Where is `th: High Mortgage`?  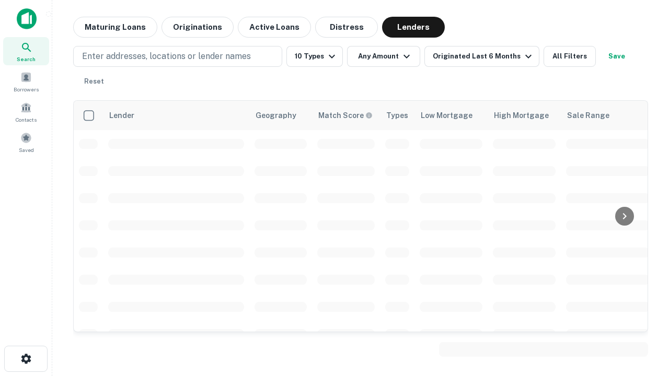
th: High Mortgage is located at coordinates (524, 116).